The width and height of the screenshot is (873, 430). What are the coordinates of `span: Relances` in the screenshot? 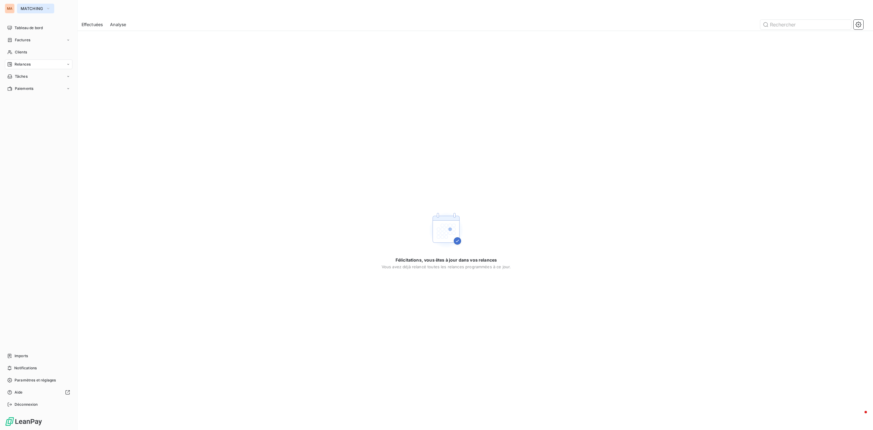 It's located at (22, 64).